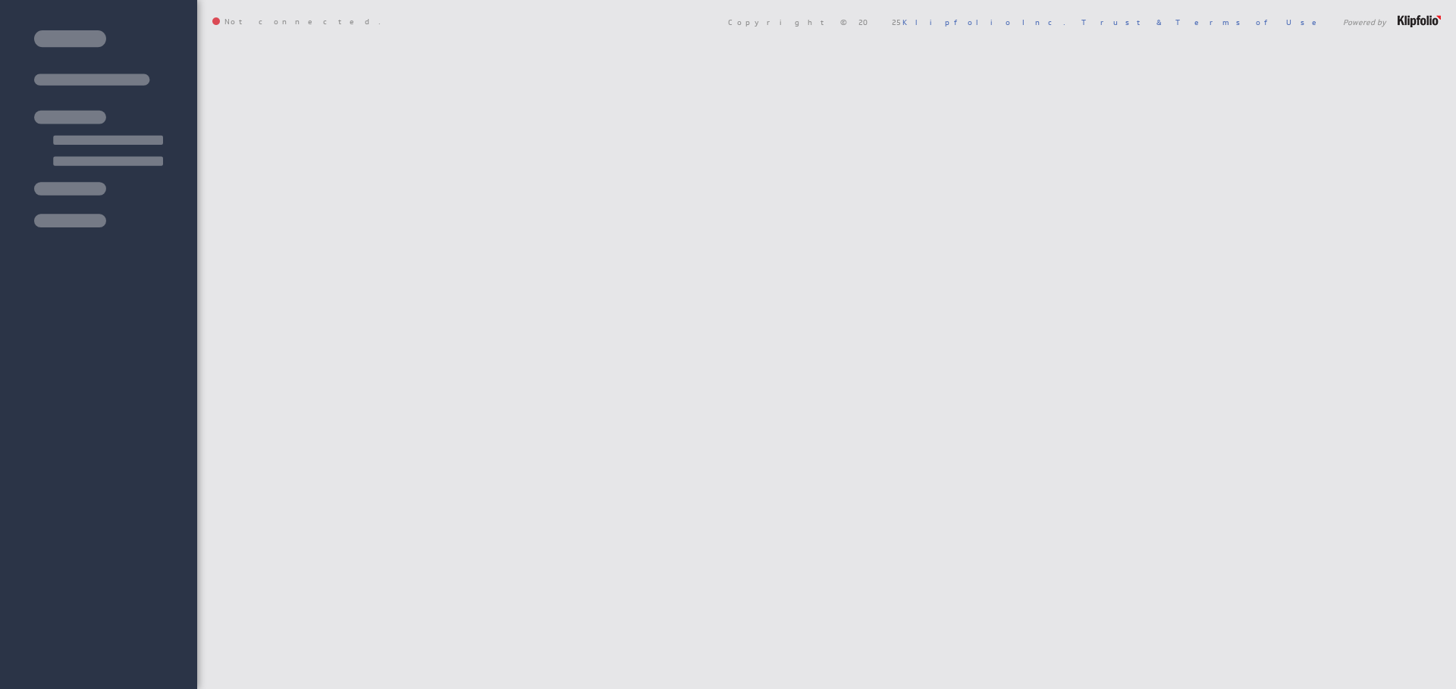 Image resolution: width=1456 pixels, height=689 pixels. What do you see at coordinates (1204, 22) in the screenshot?
I see `a: Trust & Terms of Use` at bounding box center [1204, 22].